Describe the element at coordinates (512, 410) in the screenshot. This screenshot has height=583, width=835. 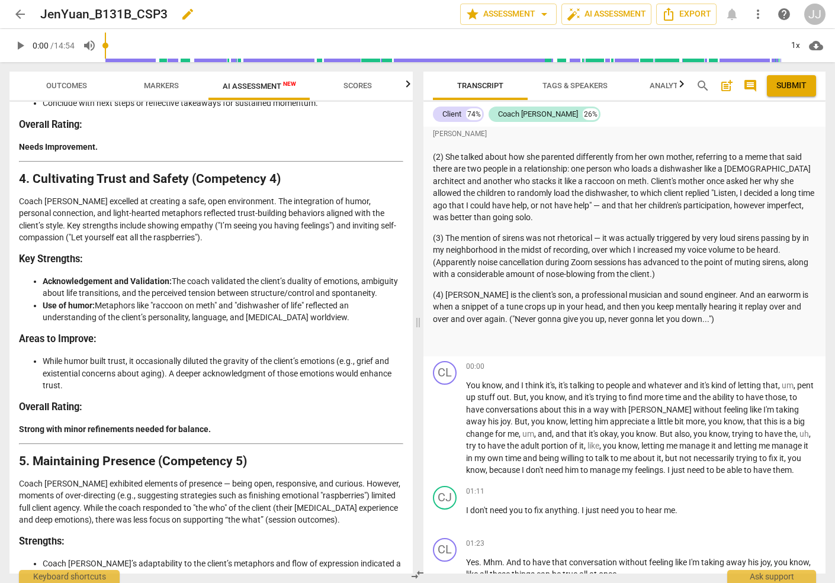
I see `span: conversations` at that location.